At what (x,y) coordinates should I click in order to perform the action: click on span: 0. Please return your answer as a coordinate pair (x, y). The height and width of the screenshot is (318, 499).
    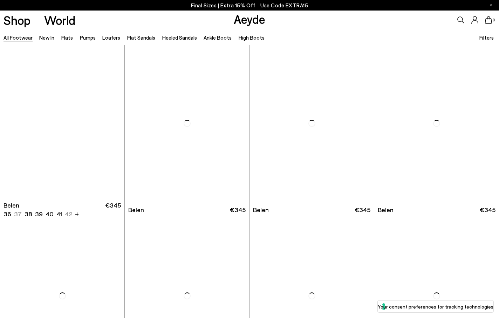
    Looking at the image, I should click on (494, 20).